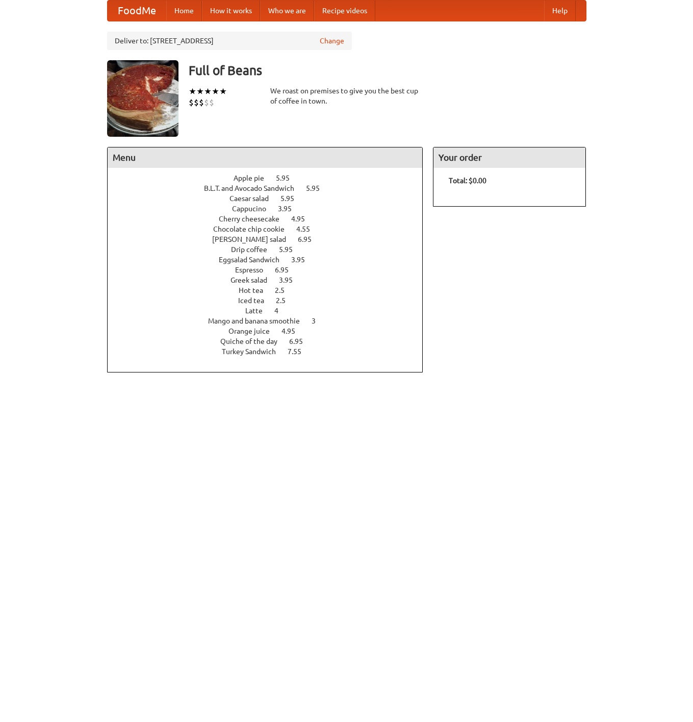 The height and width of the screenshot is (722, 693). What do you see at coordinates (271, 178) in the screenshot?
I see `a: Apple pie 5.95` at bounding box center [271, 178].